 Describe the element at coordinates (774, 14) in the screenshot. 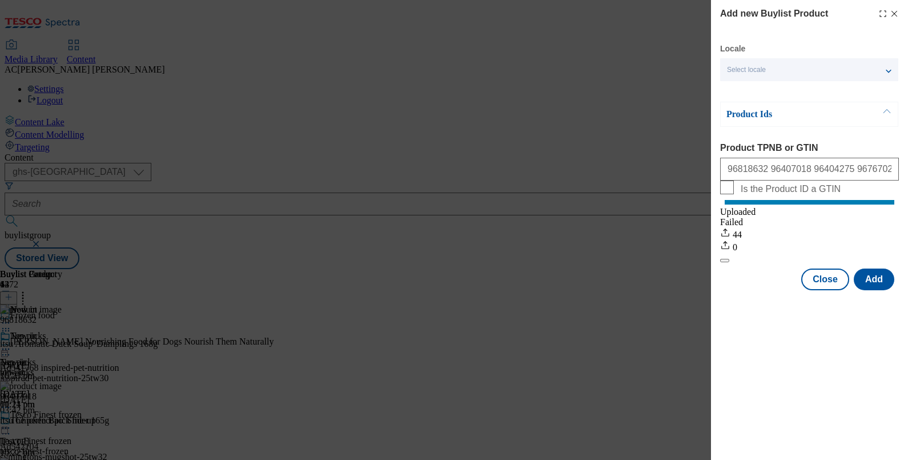

I see `h4: Add new Buylist Product` at that location.